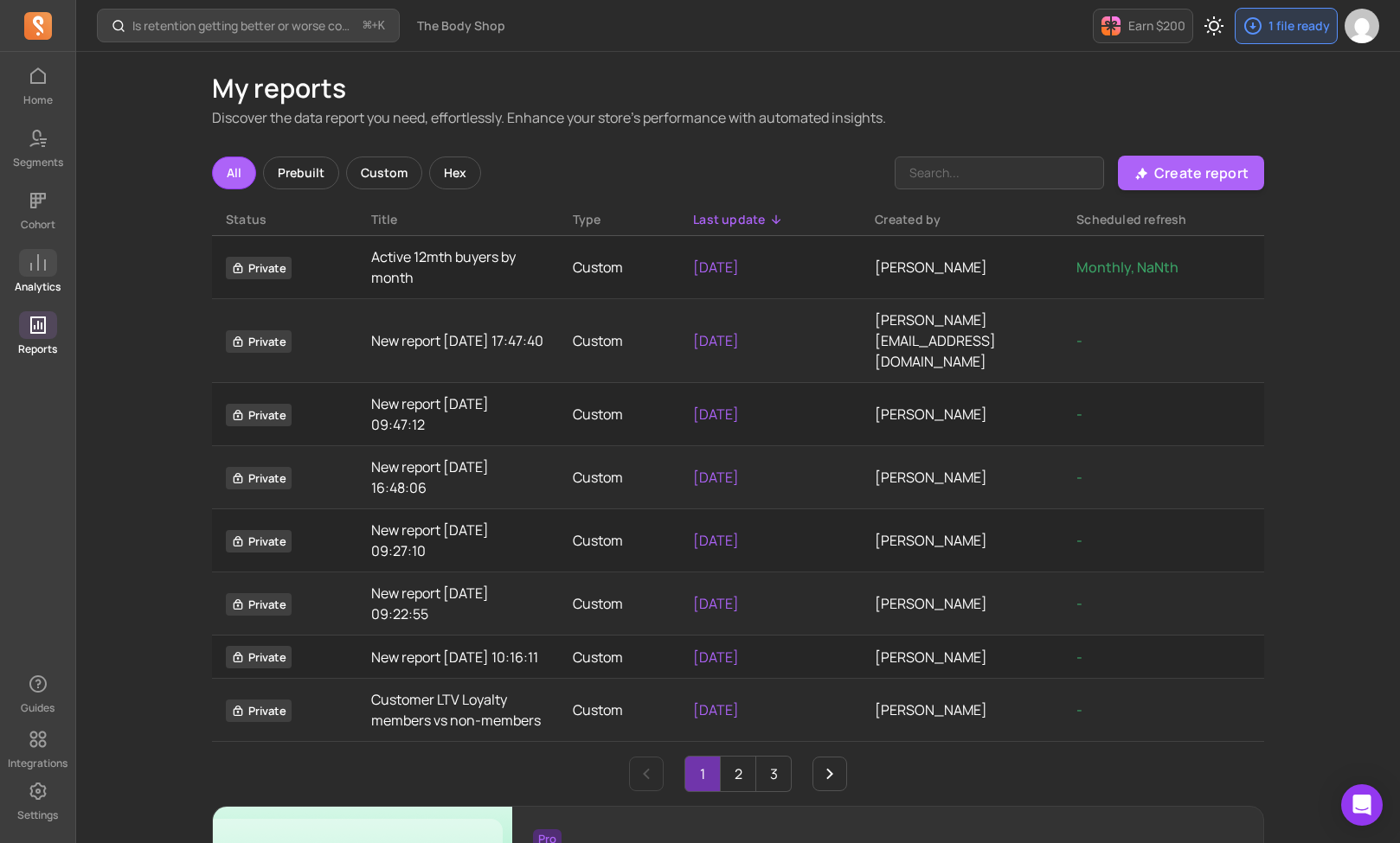 The image size is (1400, 843). I want to click on input: Search, so click(999, 173).